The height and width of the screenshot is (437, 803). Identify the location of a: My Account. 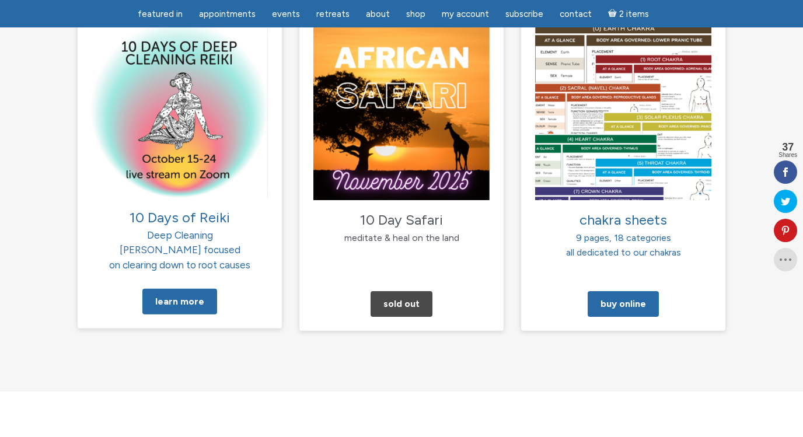
(465, 14).